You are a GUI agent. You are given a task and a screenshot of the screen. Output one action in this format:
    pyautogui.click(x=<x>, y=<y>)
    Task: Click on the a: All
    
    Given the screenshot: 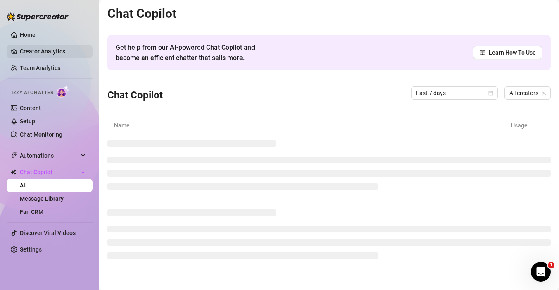 What is the action you would take?
    pyautogui.click(x=23, y=185)
    